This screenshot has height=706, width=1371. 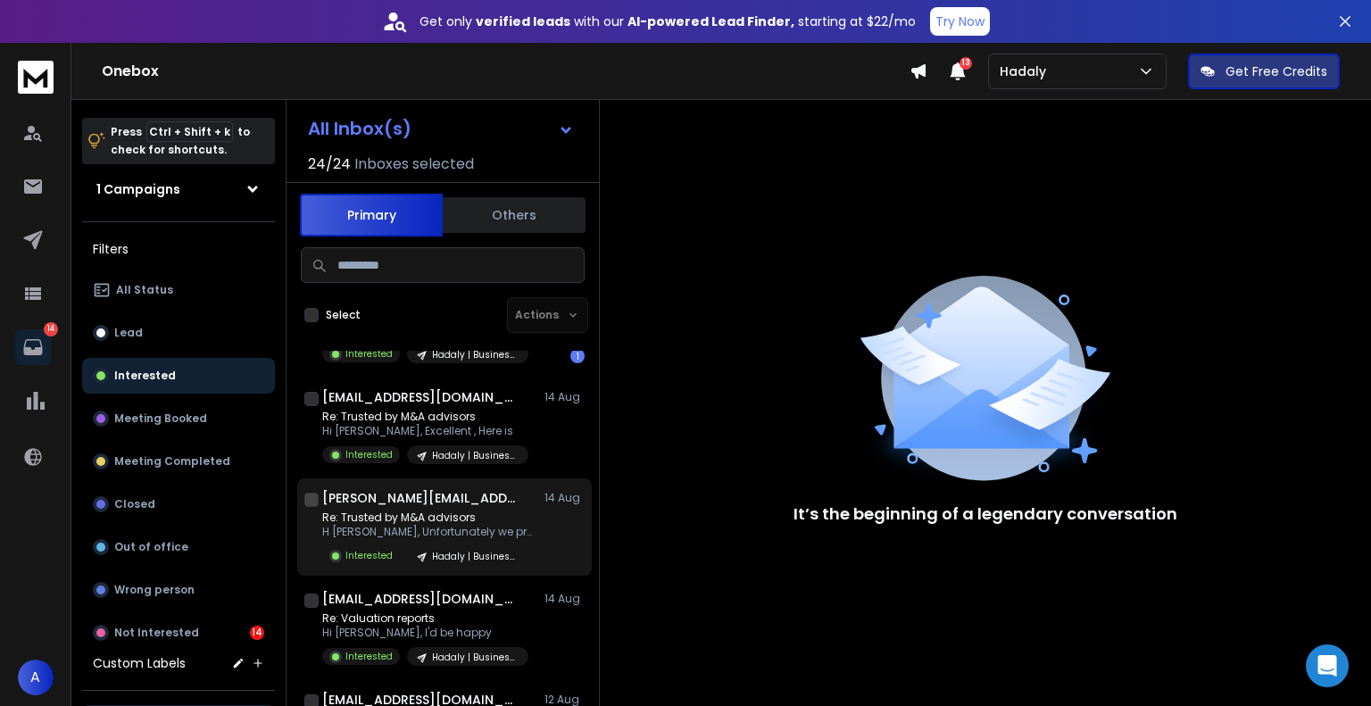 What do you see at coordinates (179, 249) in the screenshot?
I see `h3: Filters` at bounding box center [179, 249].